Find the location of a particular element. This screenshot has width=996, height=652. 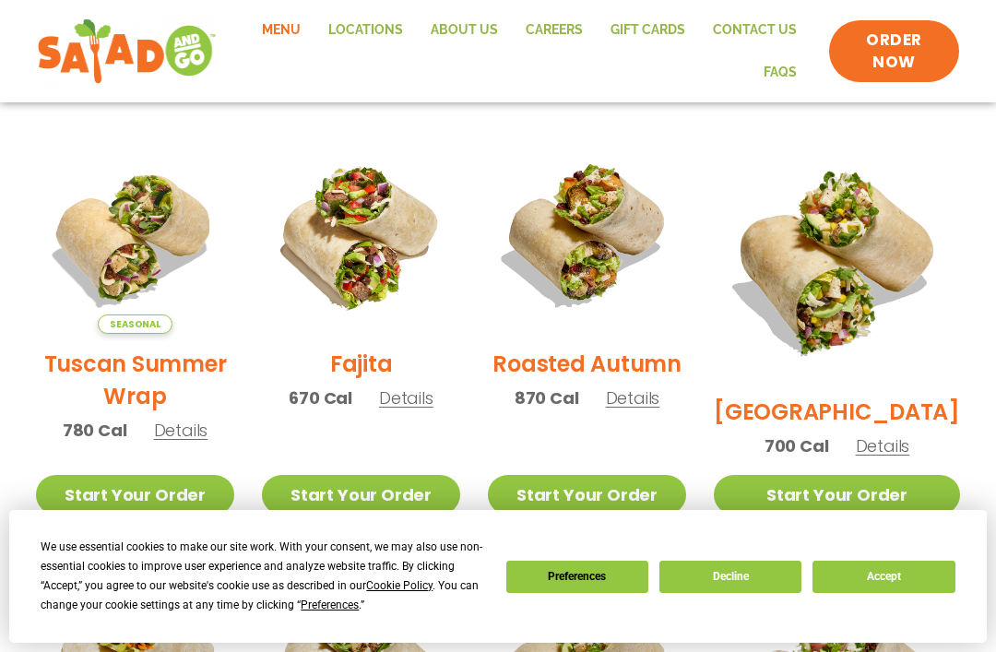

a: Menu is located at coordinates (281, 30).